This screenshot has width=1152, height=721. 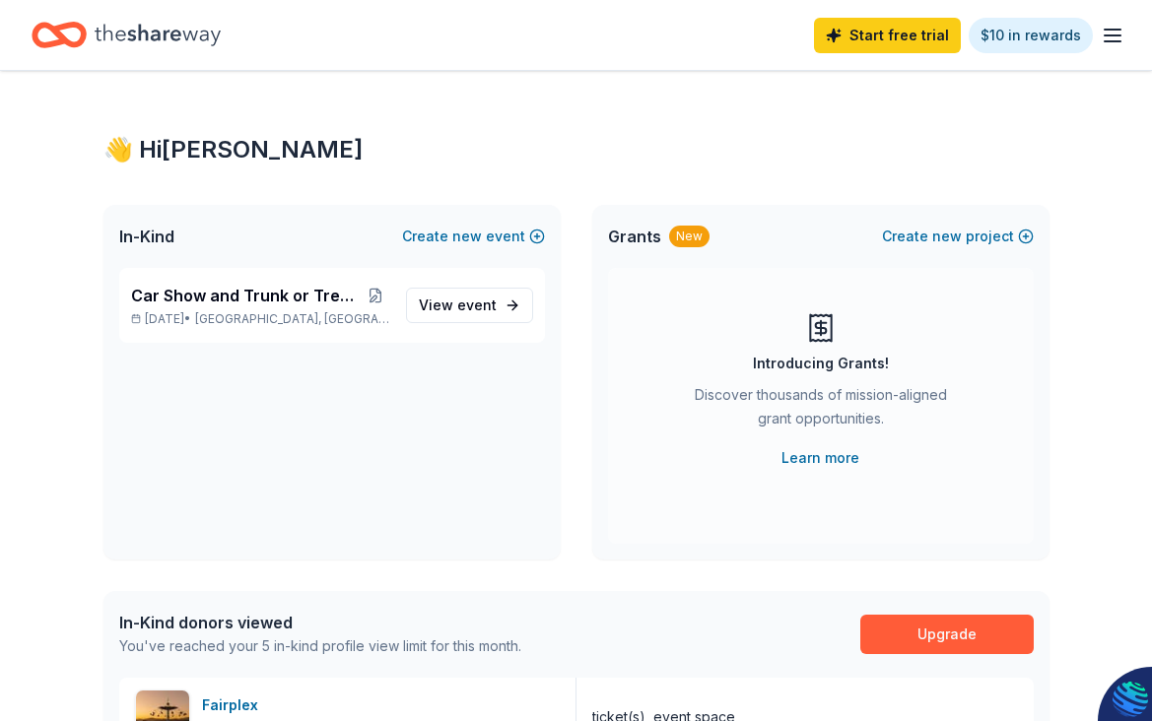 I want to click on span: View, so click(x=457, y=305).